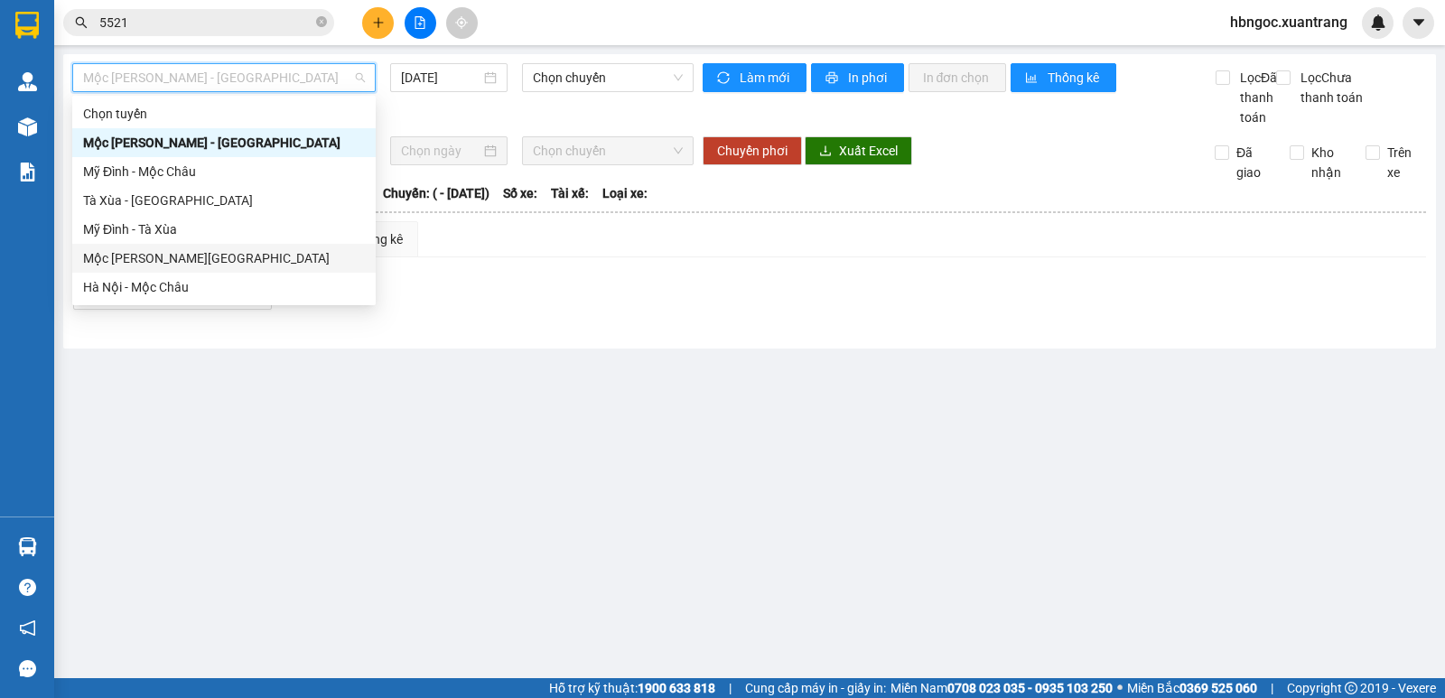  I want to click on strong: 1900 633 818, so click(676, 688).